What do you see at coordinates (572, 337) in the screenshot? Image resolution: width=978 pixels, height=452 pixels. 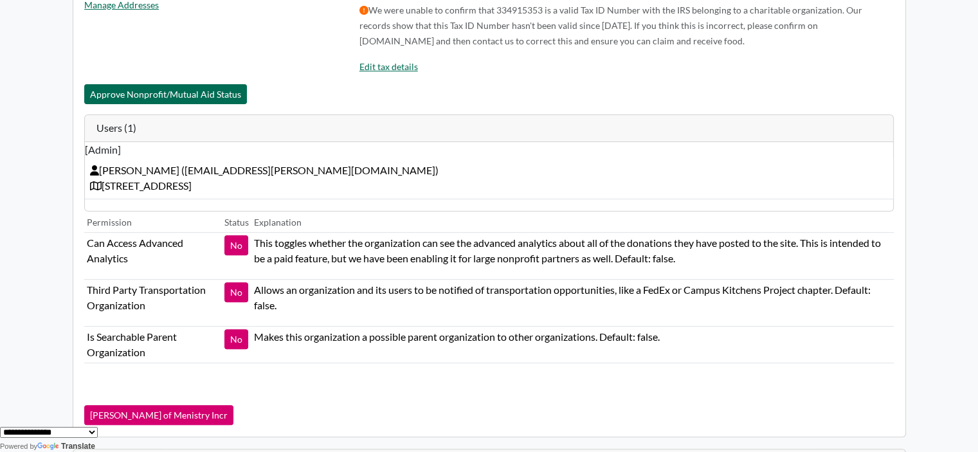 I see `p: Makes this organization a possible parent organization to other organizations. Default: false.` at bounding box center [572, 337].